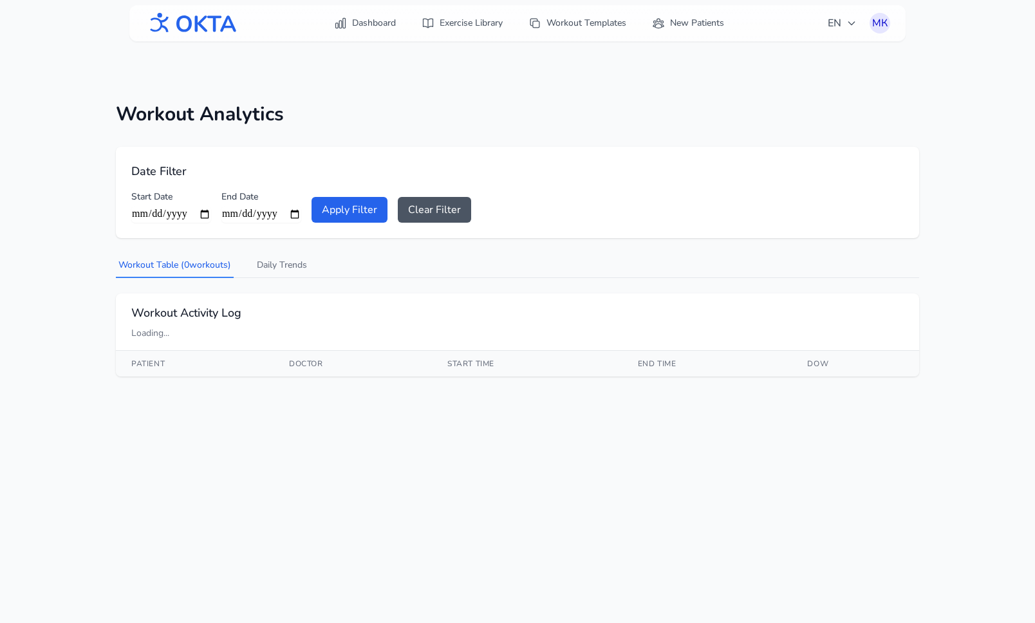 The height and width of the screenshot is (623, 1035). What do you see at coordinates (175, 266) in the screenshot?
I see `button: Workout Table (0workouts)` at bounding box center [175, 266].